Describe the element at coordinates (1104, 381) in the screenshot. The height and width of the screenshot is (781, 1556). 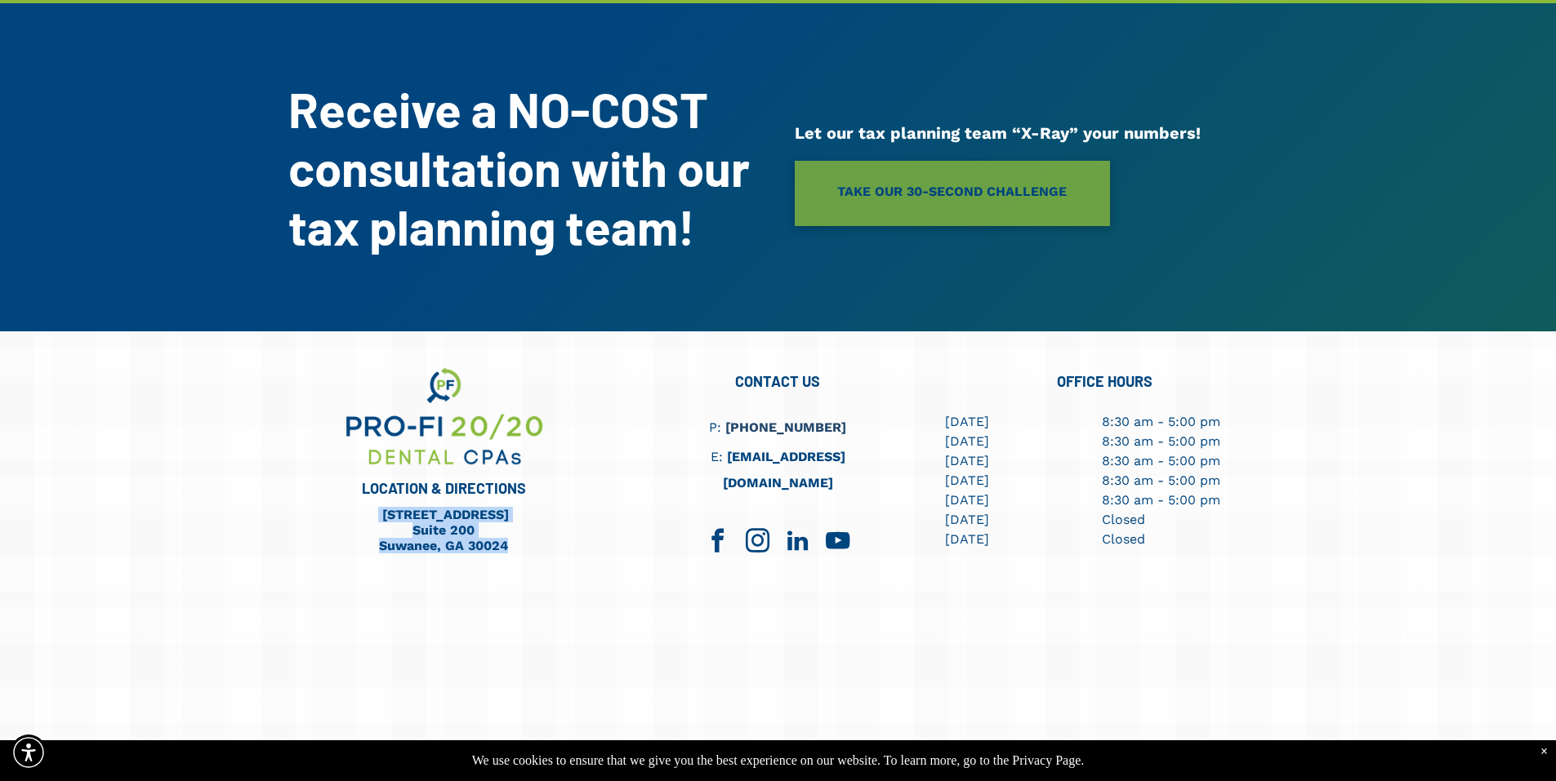
I see `span: OFFICE HOURS` at that location.